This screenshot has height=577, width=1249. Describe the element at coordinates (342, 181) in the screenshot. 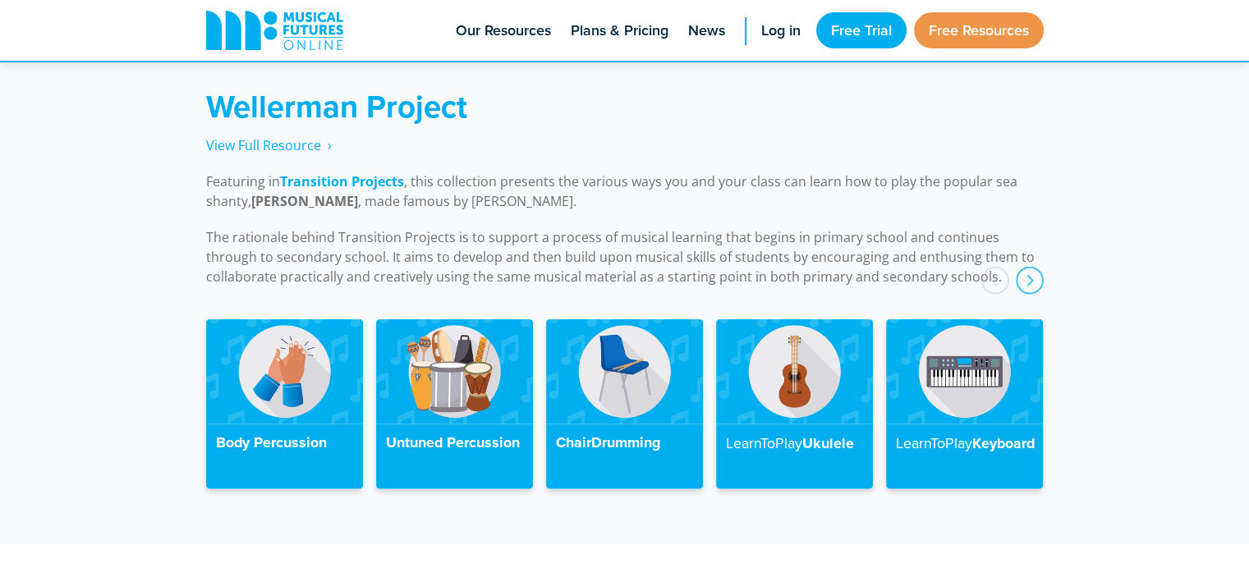

I see `a: Transition Projects` at that location.